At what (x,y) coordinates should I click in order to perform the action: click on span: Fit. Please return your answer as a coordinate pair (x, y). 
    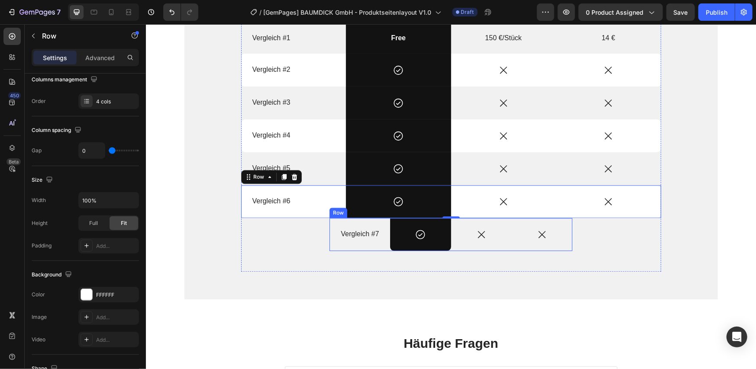
    Looking at the image, I should click on (124, 223).